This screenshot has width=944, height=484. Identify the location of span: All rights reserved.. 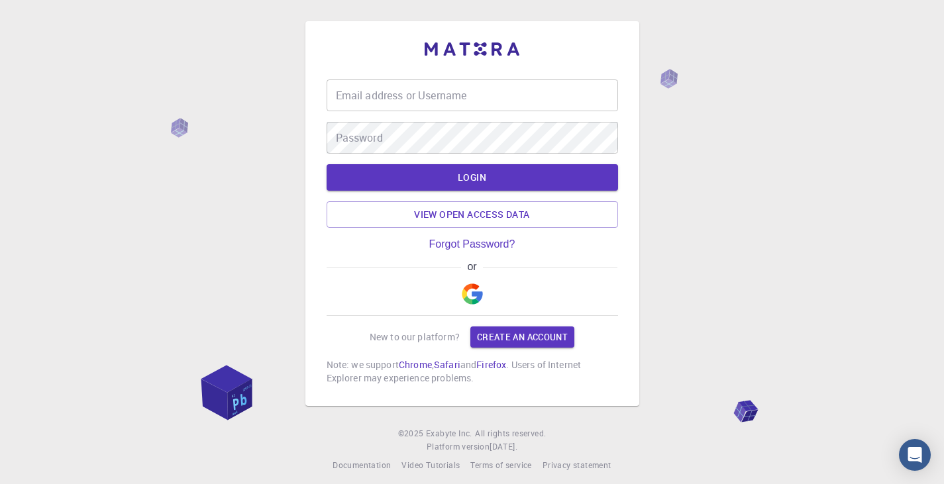
(510, 434).